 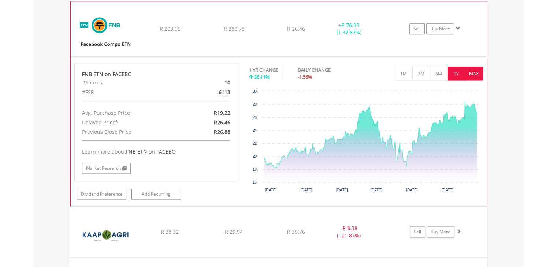 I want to click on div: FNB ETN on FACEBC, so click(x=156, y=74).